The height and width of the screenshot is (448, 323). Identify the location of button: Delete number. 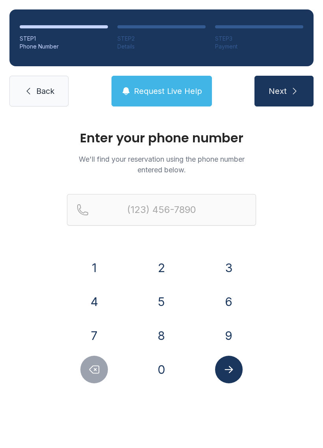
(94, 369).